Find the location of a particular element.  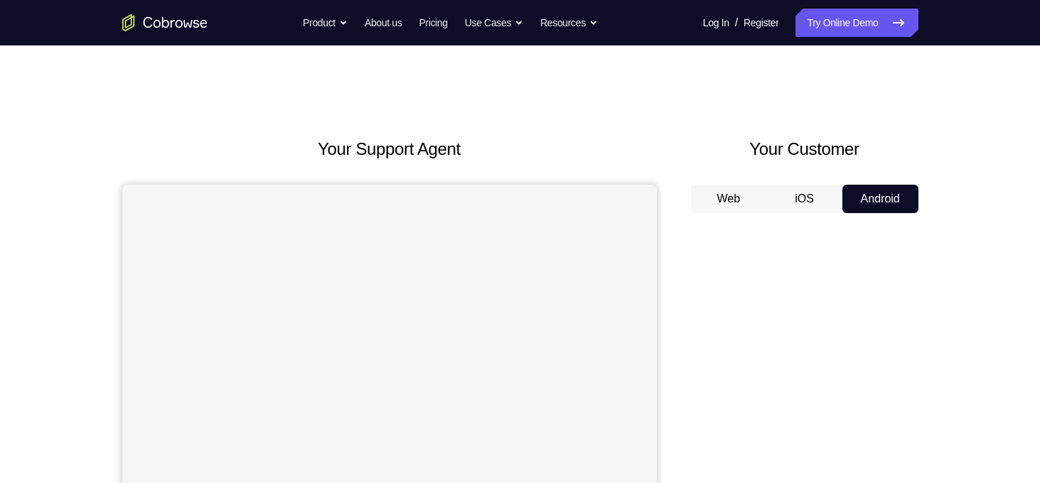

button: Android is located at coordinates (880, 199).